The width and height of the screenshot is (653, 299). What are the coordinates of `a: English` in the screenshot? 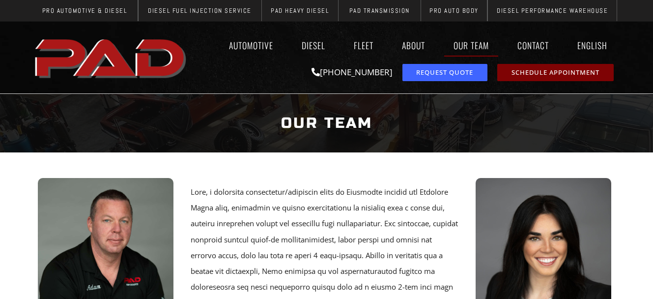 It's located at (595, 45).